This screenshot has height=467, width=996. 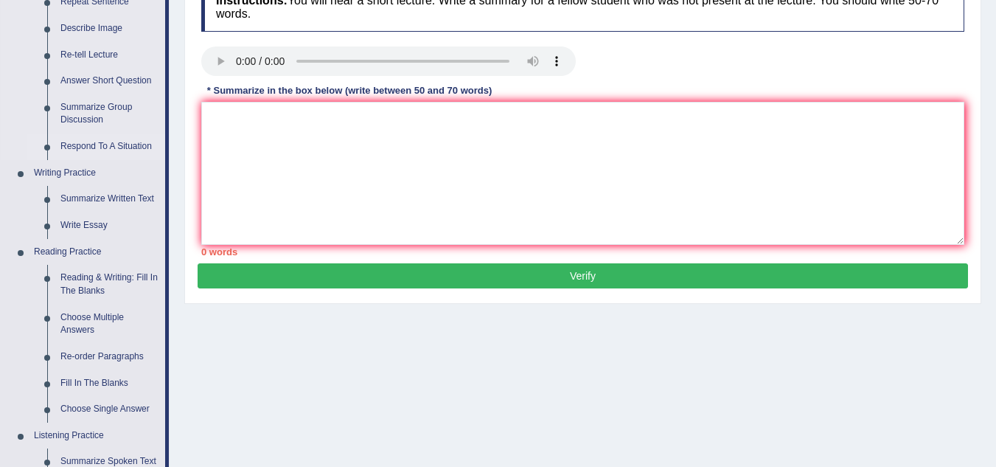 I want to click on button: Verify, so click(x=582, y=276).